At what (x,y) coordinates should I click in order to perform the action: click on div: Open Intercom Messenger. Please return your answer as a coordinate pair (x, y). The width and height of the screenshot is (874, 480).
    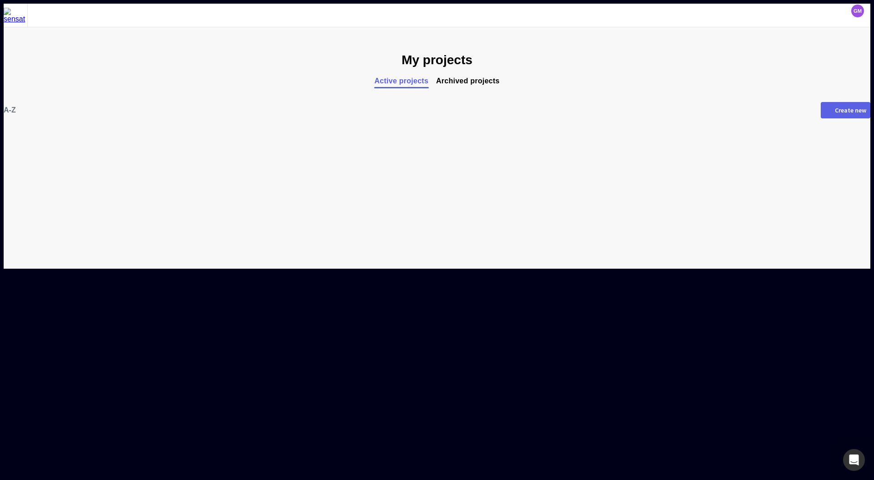
    Looking at the image, I should click on (854, 460).